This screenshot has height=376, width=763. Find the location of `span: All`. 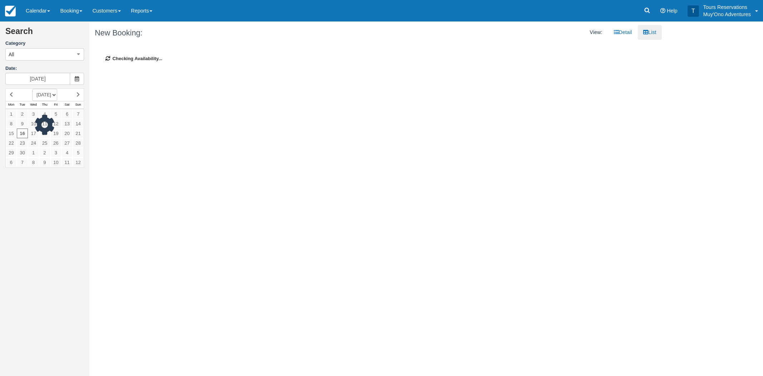

span: All is located at coordinates (11, 54).